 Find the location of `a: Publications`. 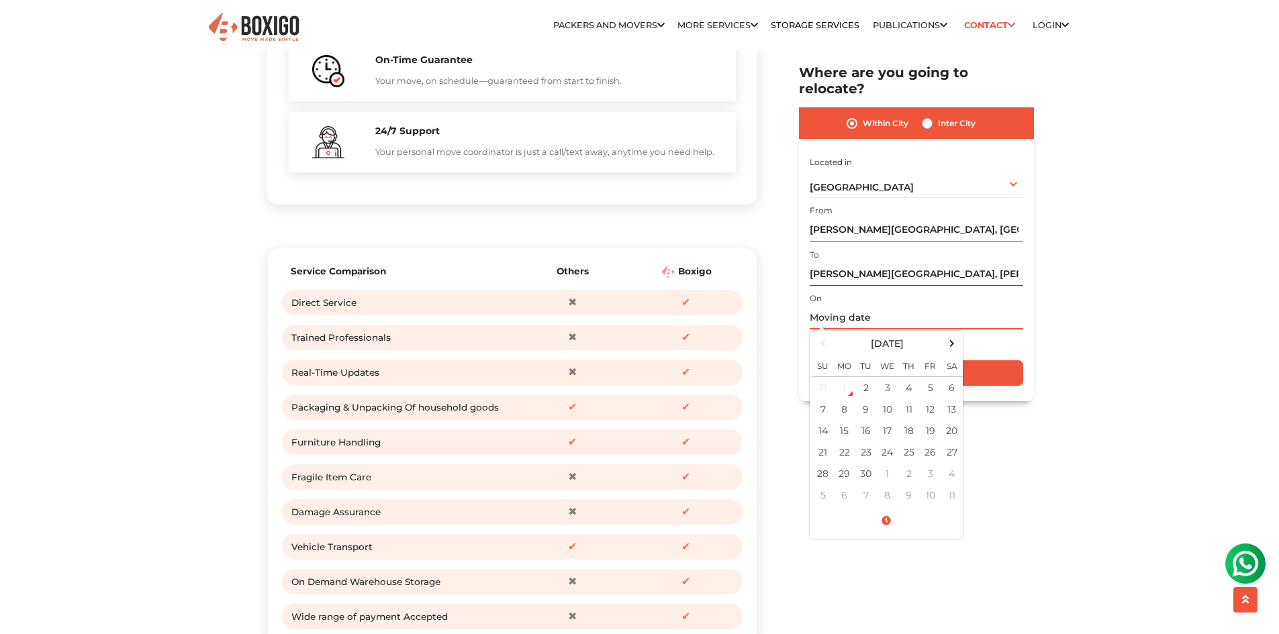

a: Publications is located at coordinates (909, 25).